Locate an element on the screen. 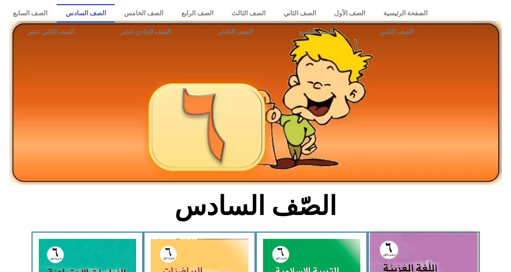 Image resolution: width=511 pixels, height=272 pixels. a: الصف السابع is located at coordinates (30, 13).